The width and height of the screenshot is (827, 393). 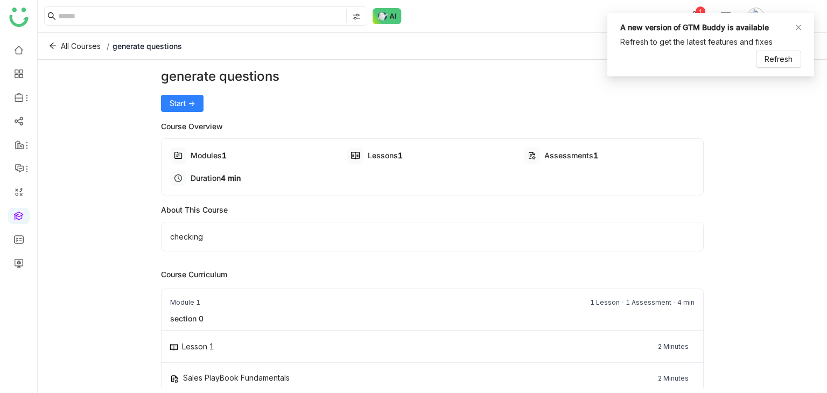 I want to click on button: All Courses, so click(x=75, y=46).